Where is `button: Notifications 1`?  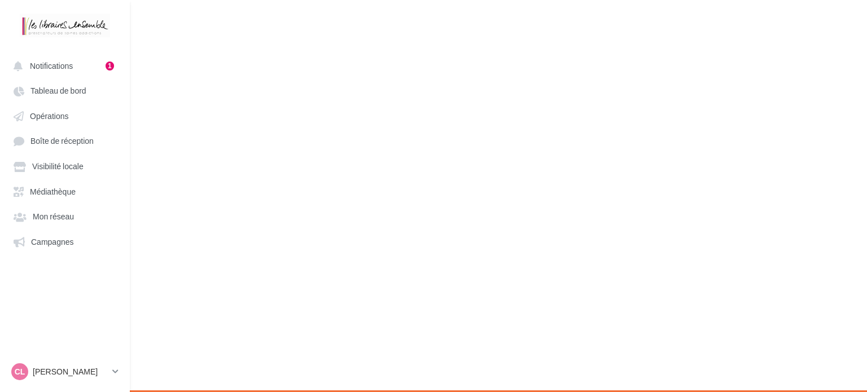 button: Notifications 1 is located at coordinates (63, 65).